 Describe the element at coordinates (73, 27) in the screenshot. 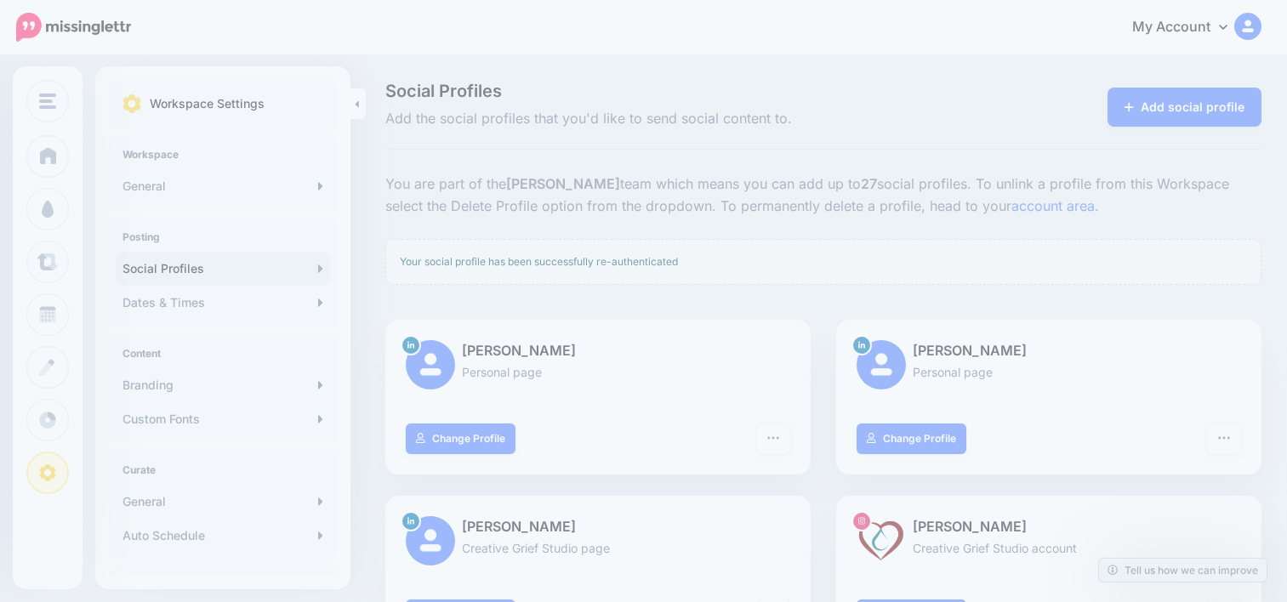

I see `img: Missinglettr` at that location.